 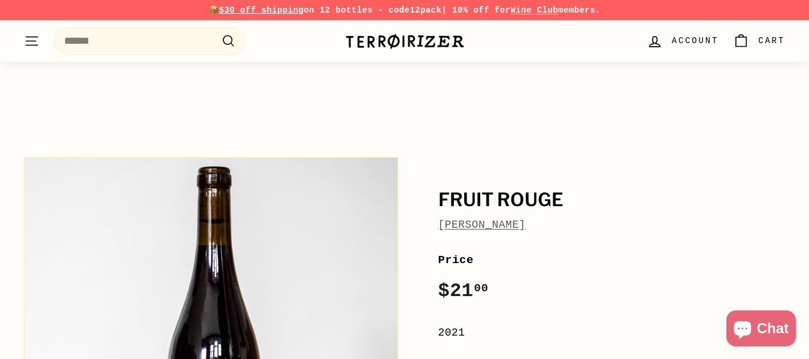 What do you see at coordinates (761, 329) in the screenshot?
I see `inbox-online-store-chat: Shopify online store chat` at bounding box center [761, 329].